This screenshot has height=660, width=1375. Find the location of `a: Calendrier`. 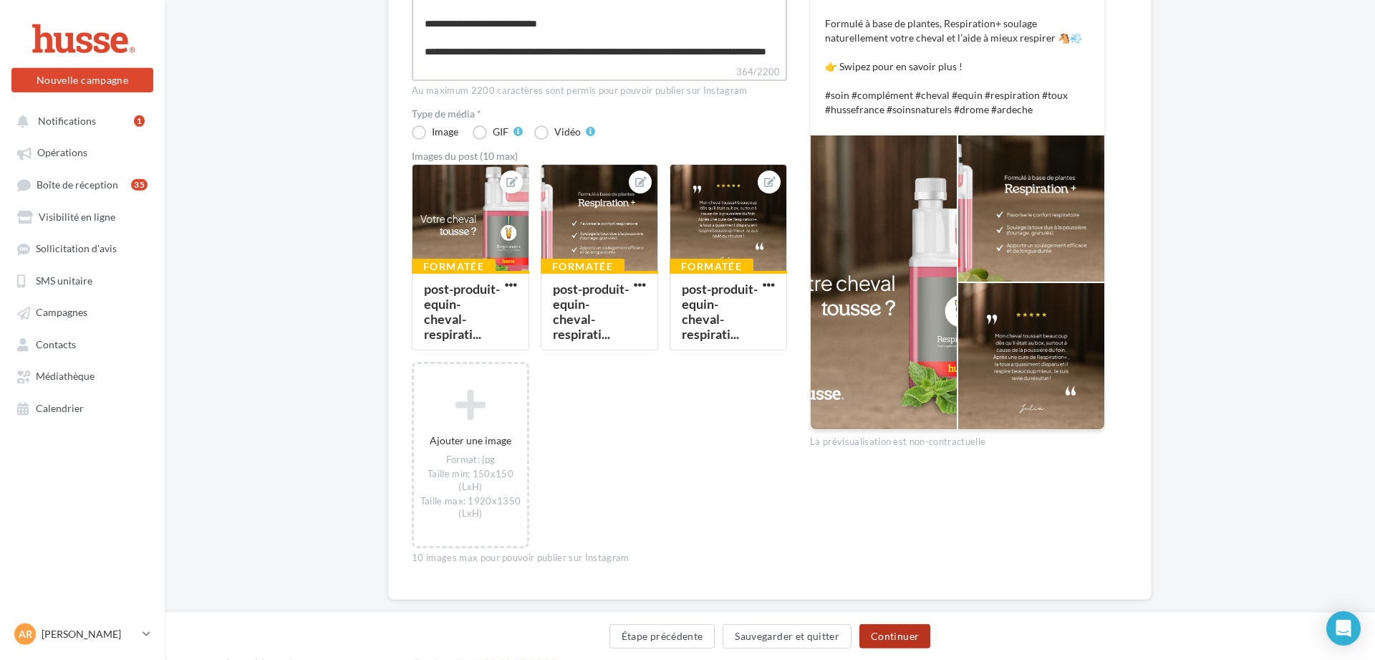

a: Calendrier is located at coordinates (82, 408).